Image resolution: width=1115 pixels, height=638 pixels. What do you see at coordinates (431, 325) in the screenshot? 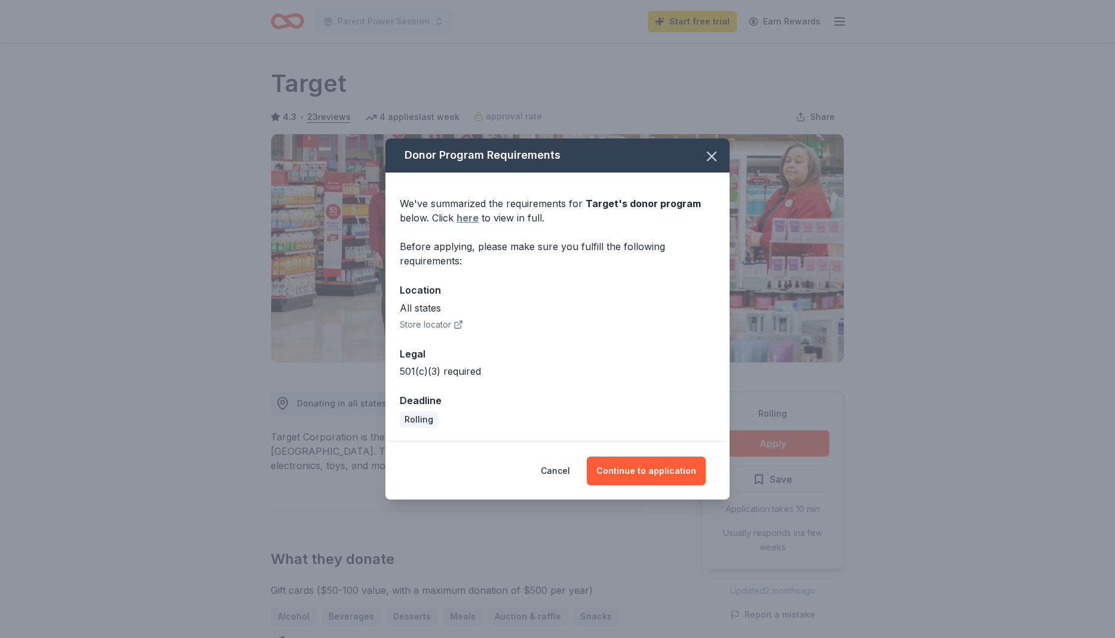
I see `button: Store locator` at bounding box center [431, 325].